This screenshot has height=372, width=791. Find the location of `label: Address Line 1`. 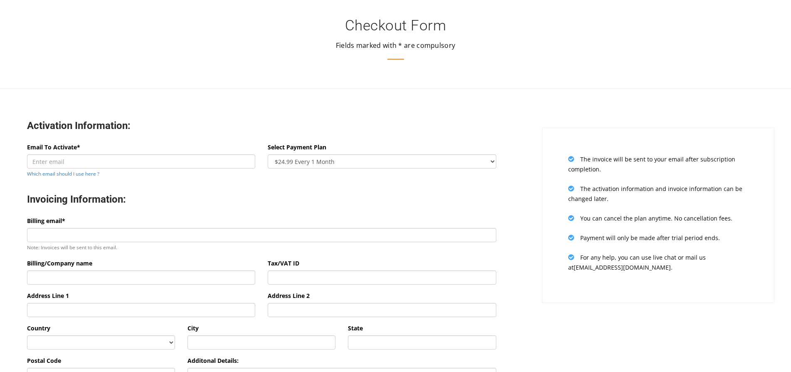

label: Address Line 1 is located at coordinates (48, 296).